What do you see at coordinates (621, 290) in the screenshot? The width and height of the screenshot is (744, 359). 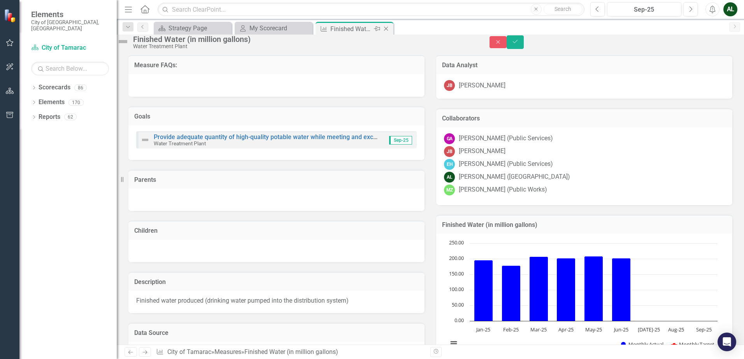 I see `path: Jun-25, 201.47. Monthly Actual.` at bounding box center [621, 290].